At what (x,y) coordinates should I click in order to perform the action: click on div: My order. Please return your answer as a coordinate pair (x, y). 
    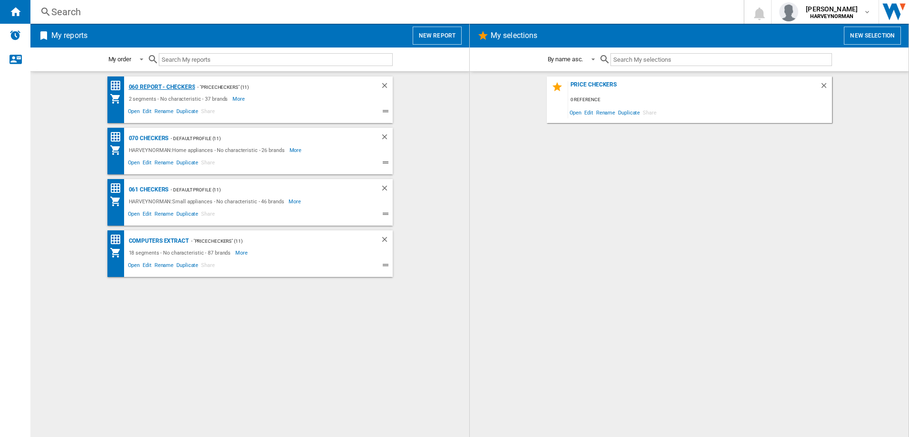
    Looking at the image, I should click on (120, 59).